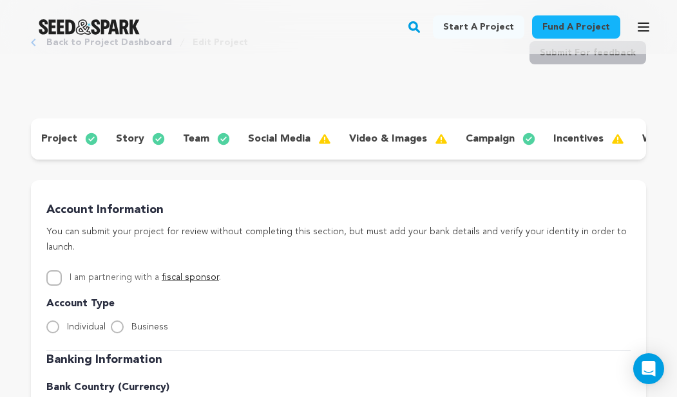 Image resolution: width=677 pixels, height=397 pixels. I want to click on p: Bank Country (Currency), so click(338, 388).